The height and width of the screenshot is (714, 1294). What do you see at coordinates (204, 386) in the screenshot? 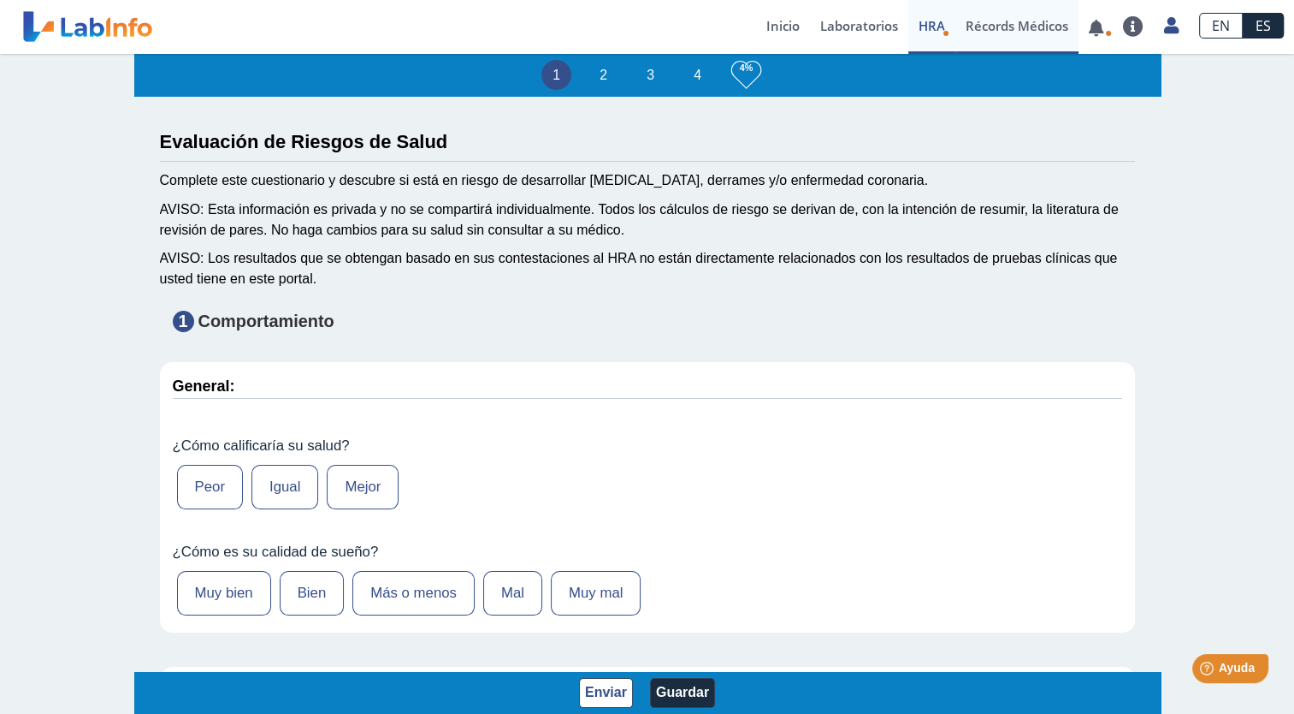
I see `strong: General:` at bounding box center [204, 386].